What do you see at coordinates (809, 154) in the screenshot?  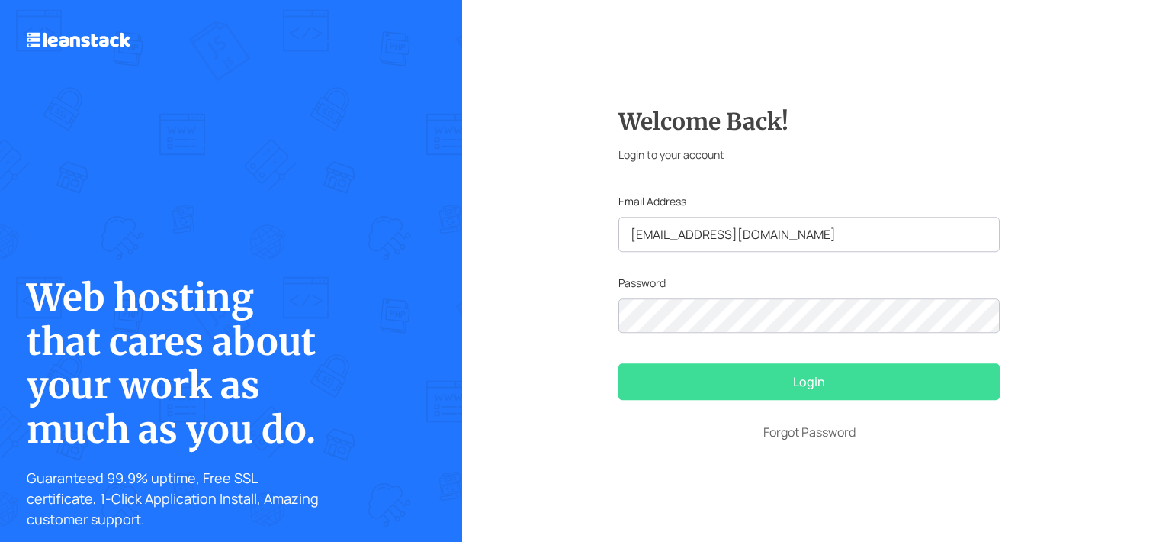 I see `p: Login to your account` at bounding box center [809, 154].